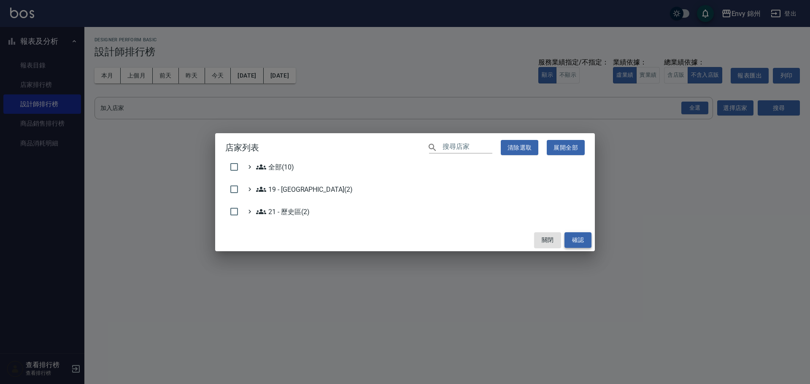 This screenshot has width=810, height=384. I want to click on span: 21 - 歷史區(2), so click(283, 212).